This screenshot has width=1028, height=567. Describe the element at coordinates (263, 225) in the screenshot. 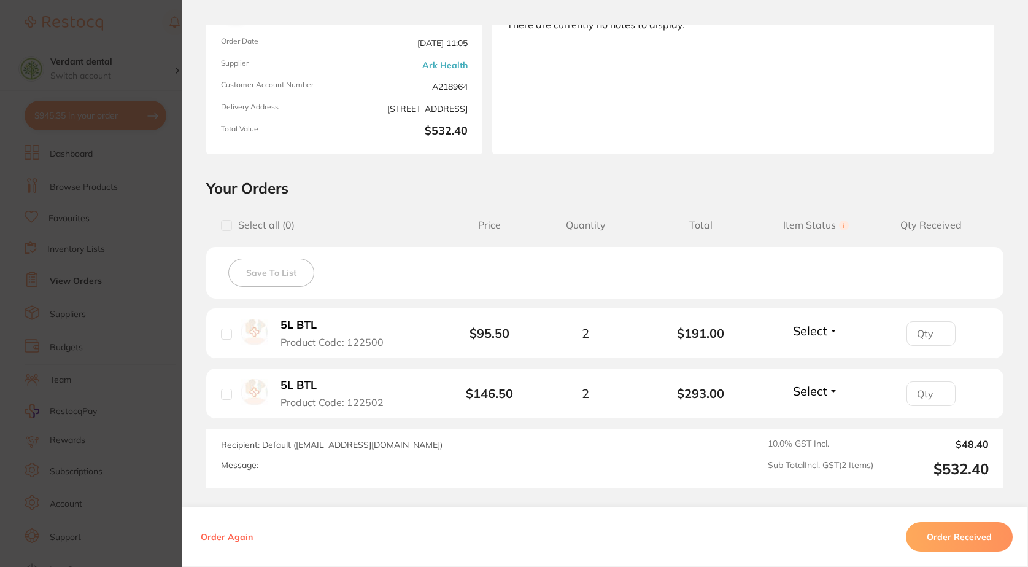

I see `span: Select all ( 0 )` at that location.